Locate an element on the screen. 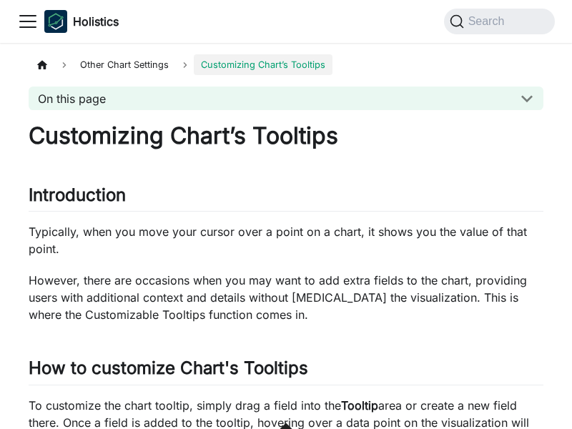 The width and height of the screenshot is (572, 429). h2: Introduction is located at coordinates (286, 198).